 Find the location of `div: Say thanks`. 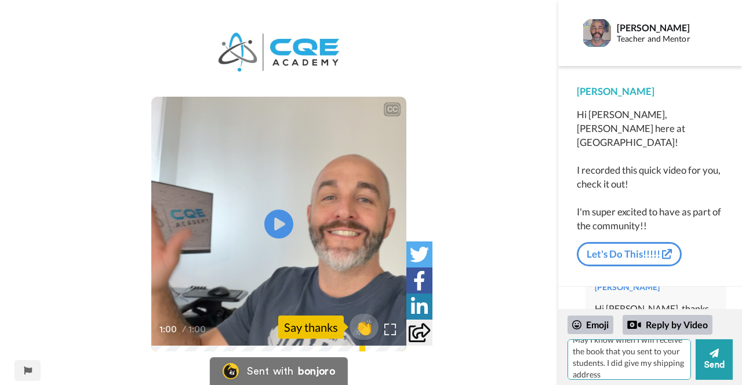

div: Say thanks is located at coordinates (311, 327).